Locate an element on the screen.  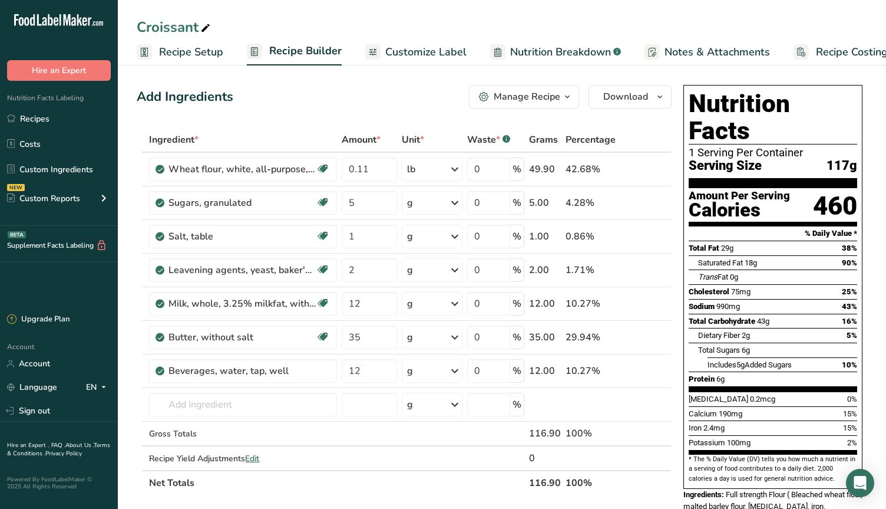
span: Unit is located at coordinates (413, 140).